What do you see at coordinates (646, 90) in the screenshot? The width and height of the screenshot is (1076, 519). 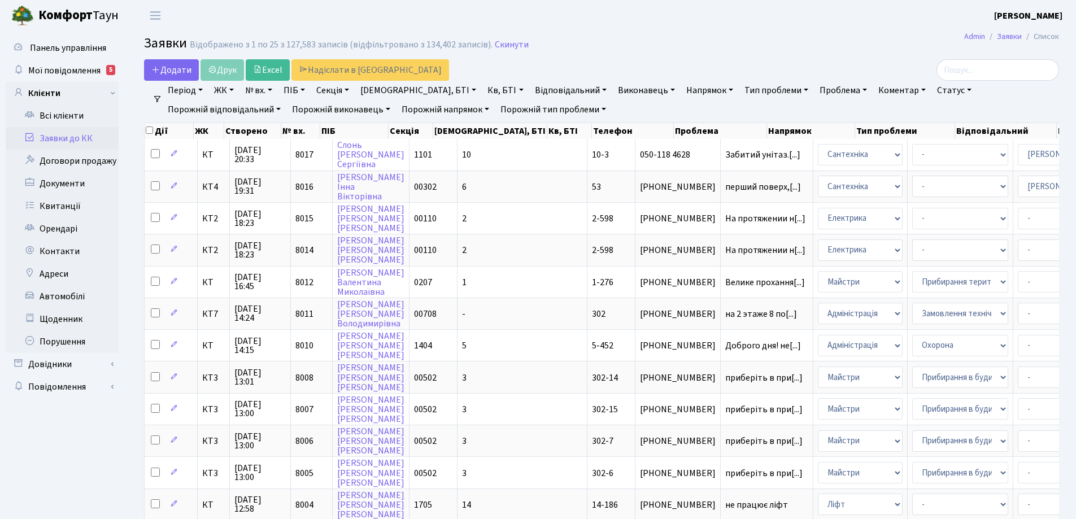 I see `a: Виконавець` at bounding box center [646, 90].